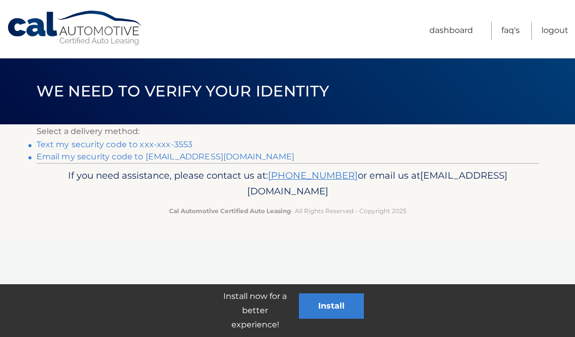 The height and width of the screenshot is (337, 575). What do you see at coordinates (331, 306) in the screenshot?
I see `button: Install` at bounding box center [331, 306].